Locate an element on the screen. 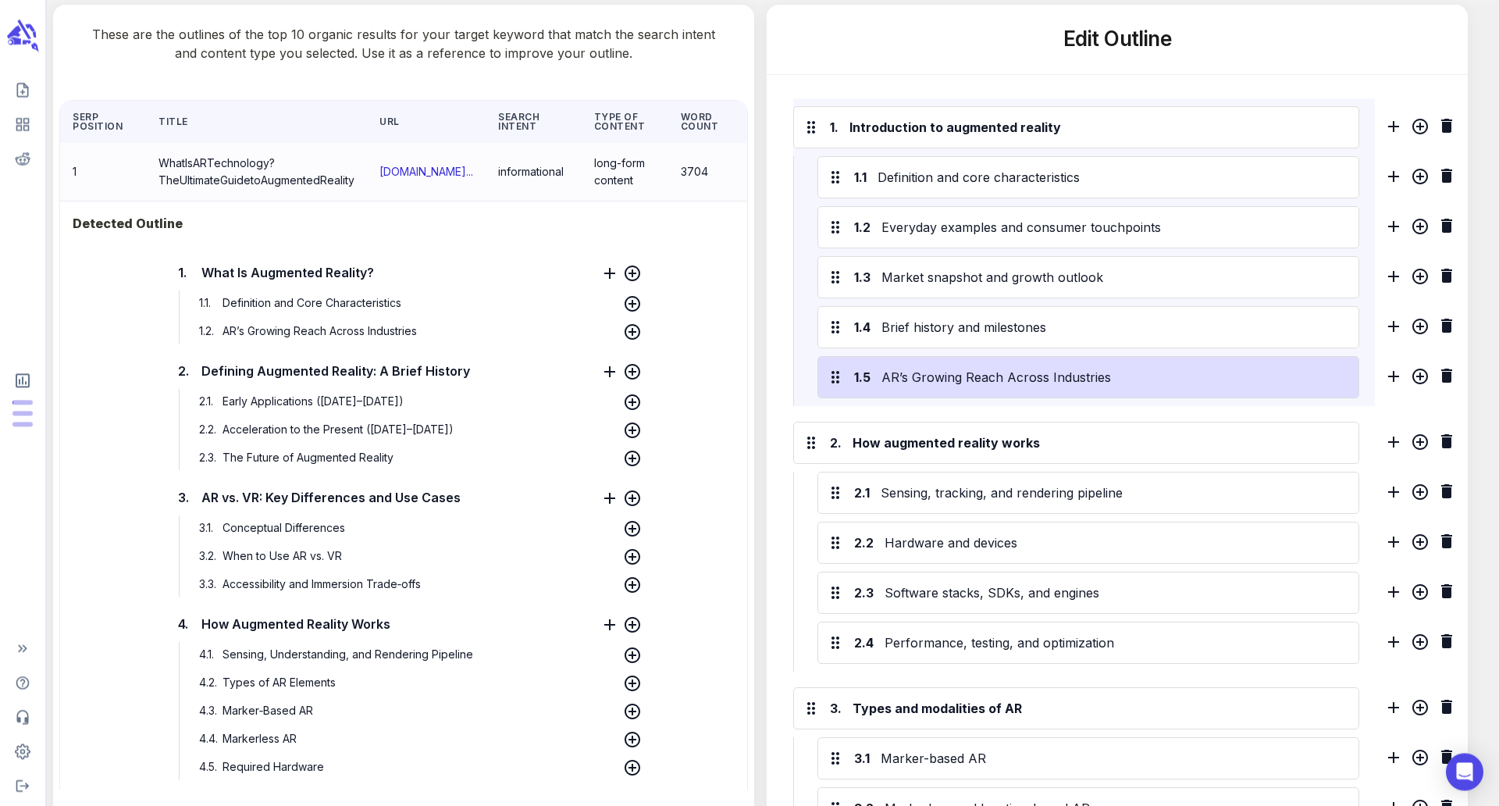 This screenshot has height=806, width=1499. span: Marker‑Based AR is located at coordinates (268, 709).